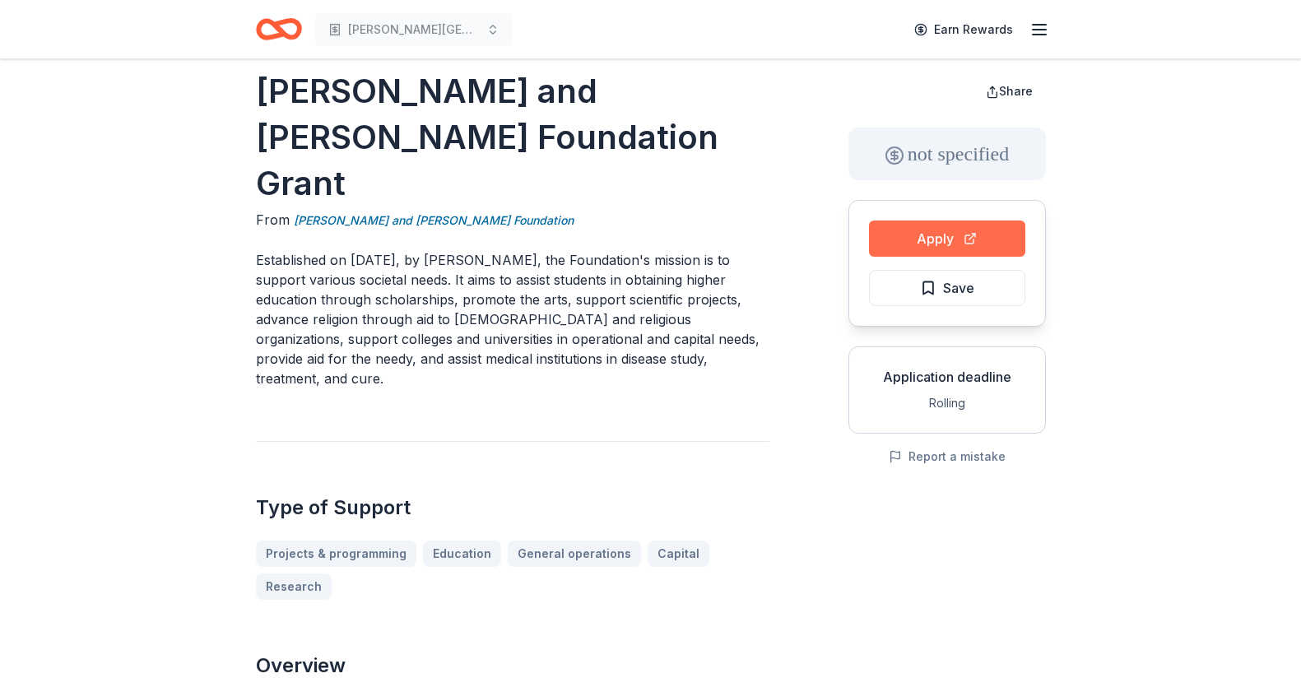 Image resolution: width=1301 pixels, height=678 pixels. Describe the element at coordinates (947, 403) in the screenshot. I see `div: Rolling` at that location.